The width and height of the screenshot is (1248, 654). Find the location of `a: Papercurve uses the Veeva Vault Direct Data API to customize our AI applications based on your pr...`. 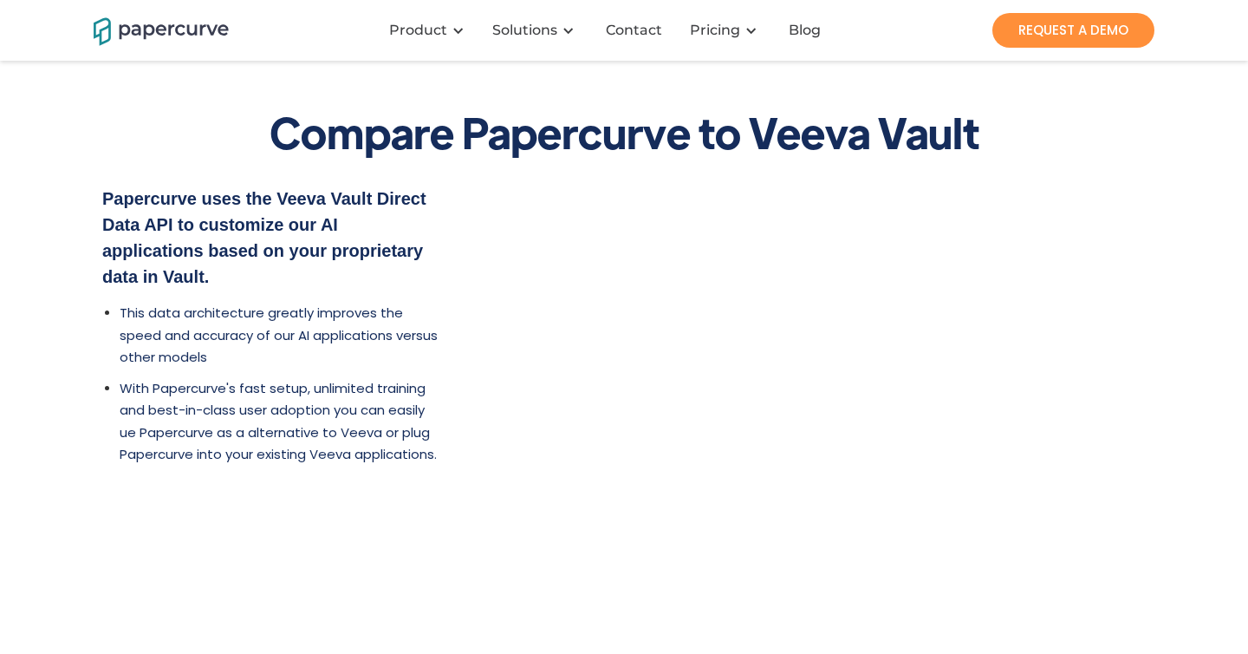

a: Papercurve uses the Veeva Vault Direct Data API to customize our AI applications based on your pr... is located at coordinates (264, 238).